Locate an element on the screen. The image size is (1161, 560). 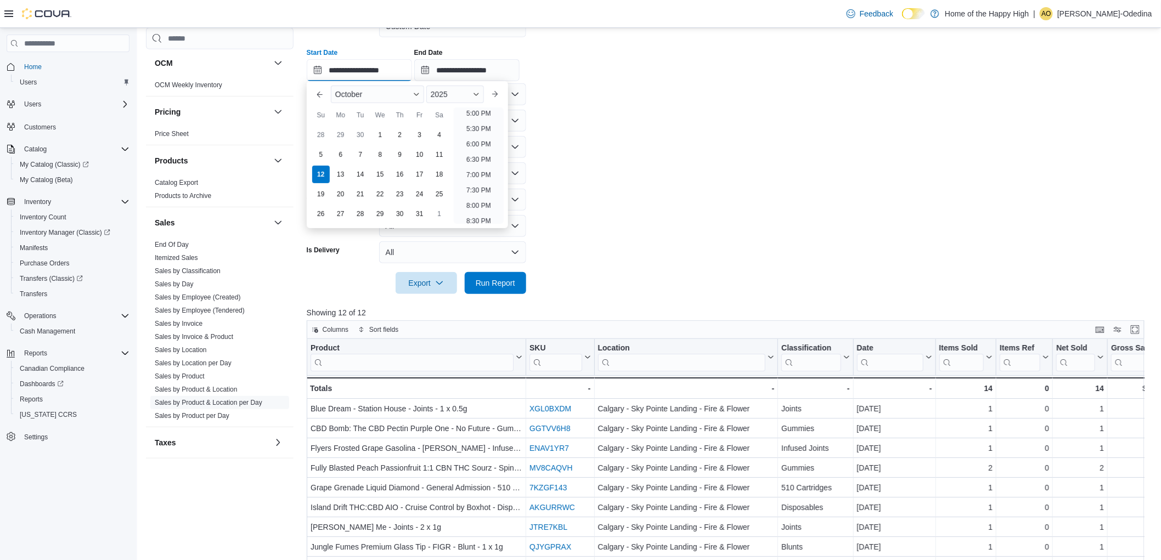
div: Date is located at coordinates (889, 348).